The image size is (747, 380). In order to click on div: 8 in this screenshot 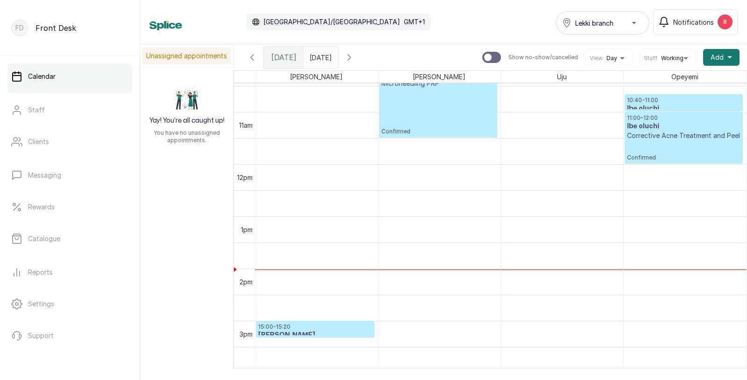, I will do `click(725, 22)`.